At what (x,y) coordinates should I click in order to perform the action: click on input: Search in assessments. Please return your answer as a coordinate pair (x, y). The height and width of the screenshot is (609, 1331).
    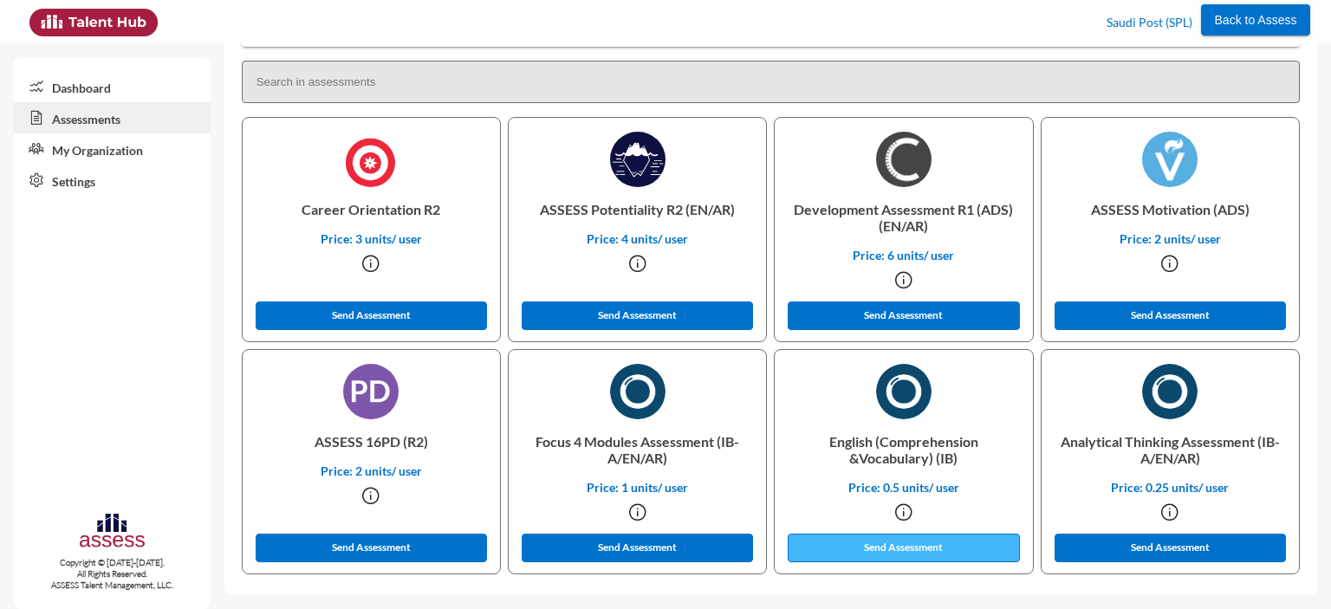
    Looking at the image, I should click on (770, 81).